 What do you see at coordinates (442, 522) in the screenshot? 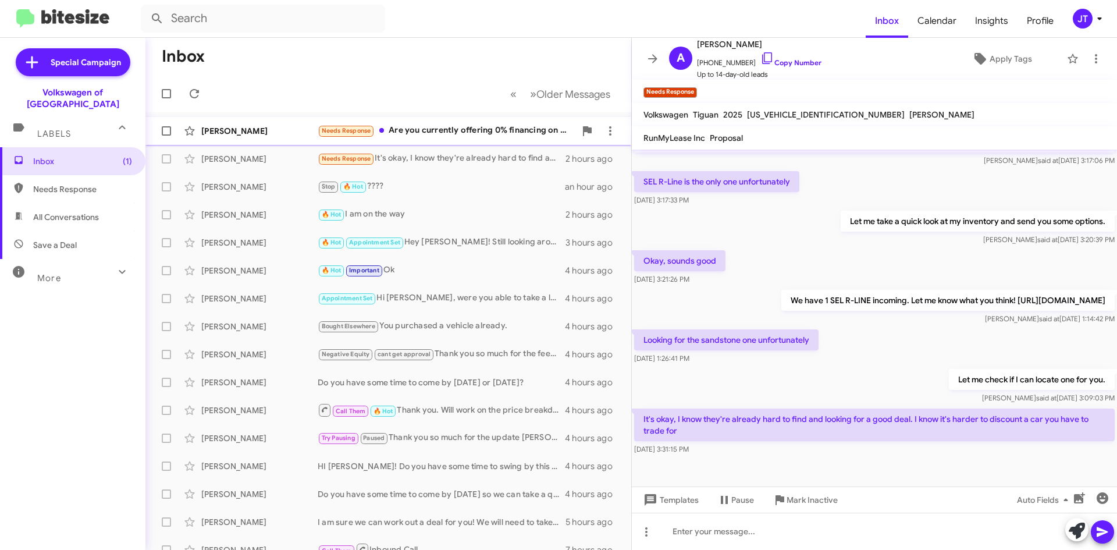
I see `div: I am sure we can work out a deal for you! We will need to take a look at your vehicle and crunch ...` at bounding box center [442, 522].